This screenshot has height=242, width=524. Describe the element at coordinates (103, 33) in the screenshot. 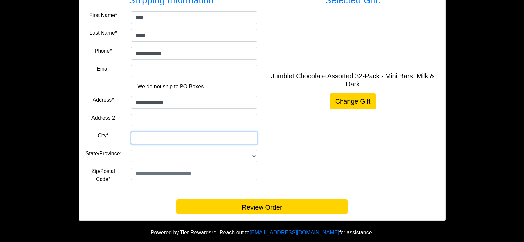

I see `label: Last Name*` at that location.